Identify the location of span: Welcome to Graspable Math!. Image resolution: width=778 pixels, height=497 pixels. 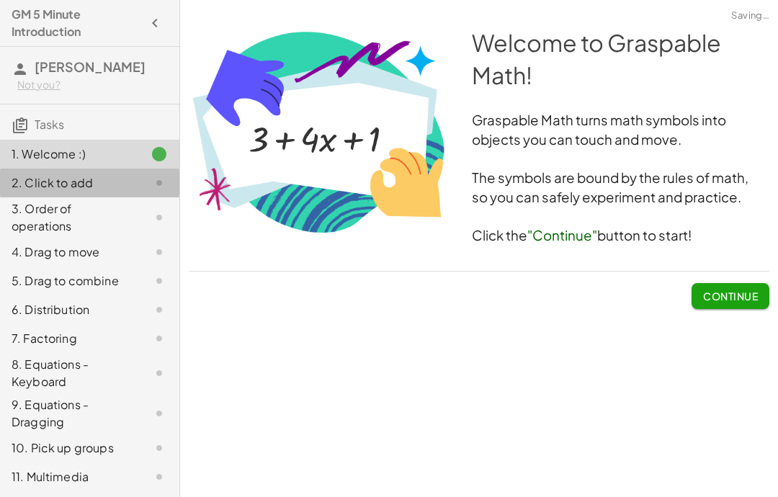
(598, 58).